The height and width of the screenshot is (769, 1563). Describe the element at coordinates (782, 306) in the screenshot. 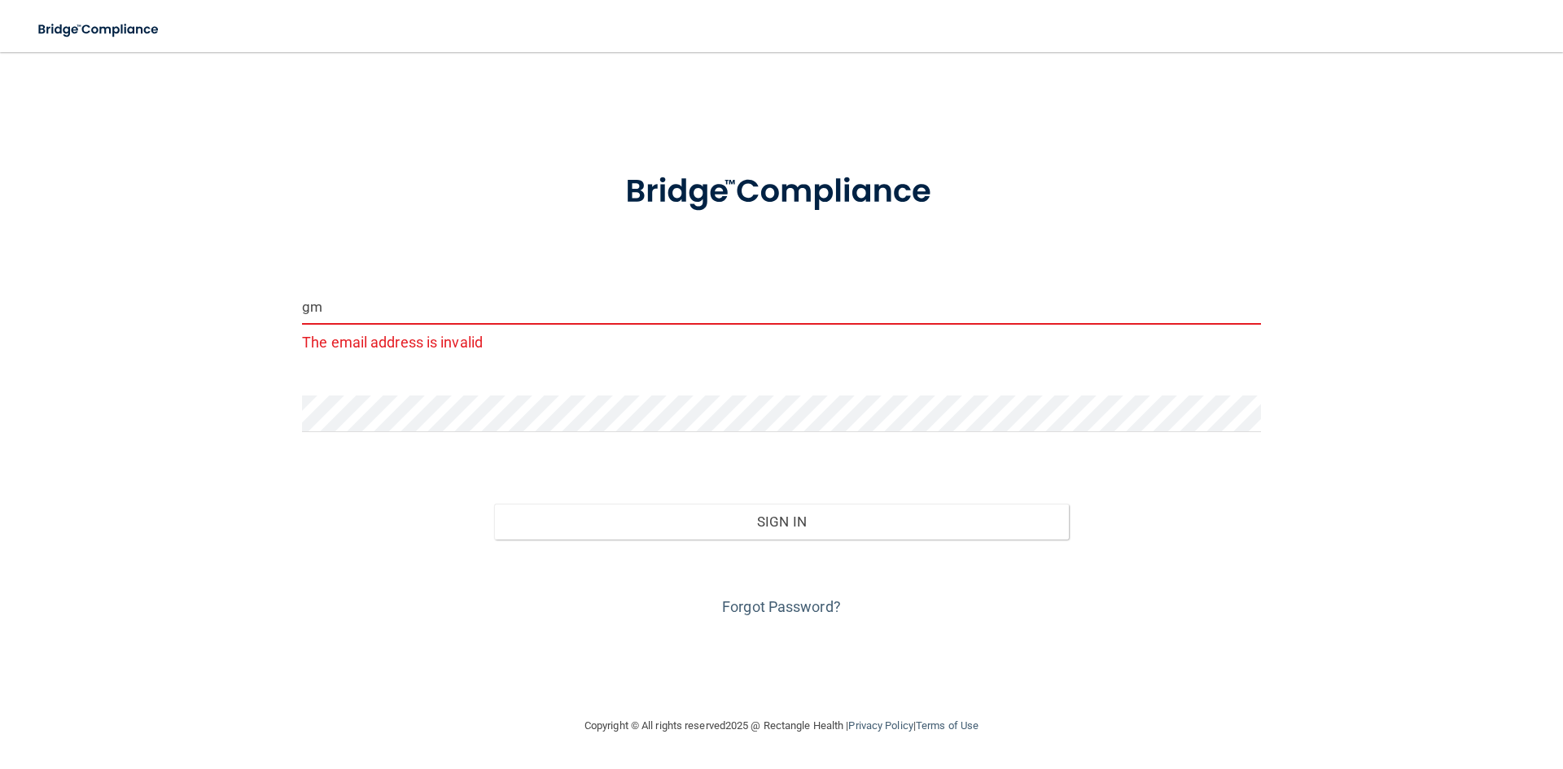

I see `input: Email` at that location.